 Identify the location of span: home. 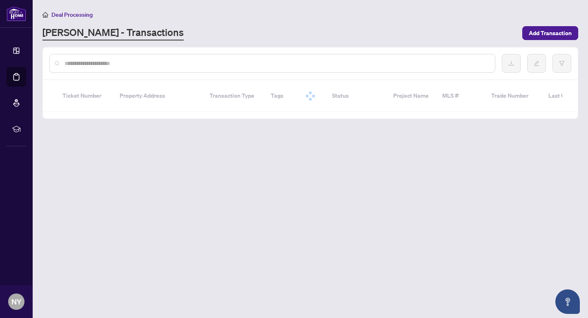
(45, 15).